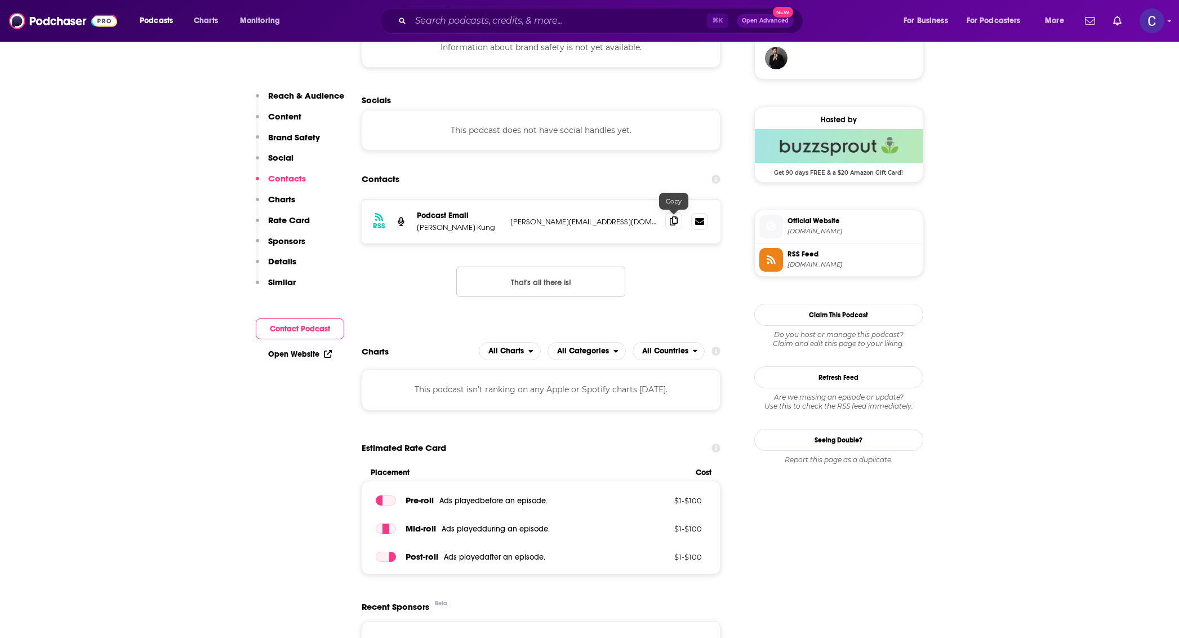 This screenshot has height=638, width=1179. Describe the element at coordinates (1152, 21) in the screenshot. I see `span: Logged in as publicityxxtina` at that location.